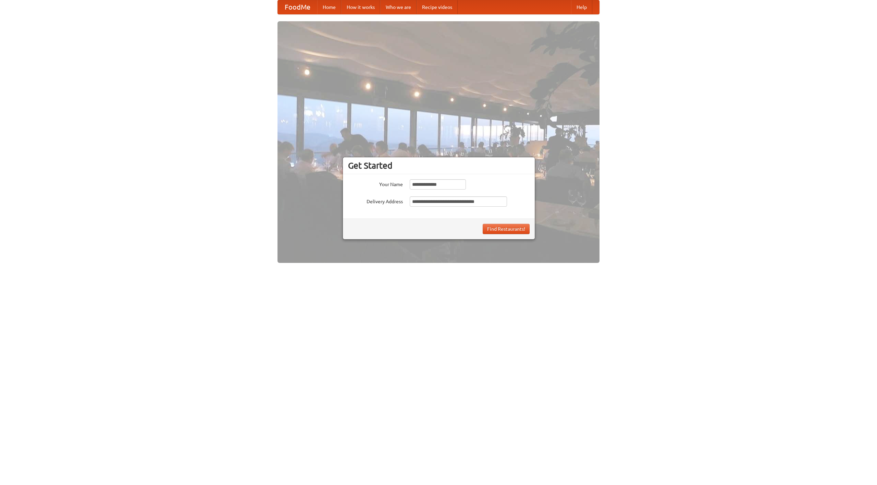 Image resolution: width=877 pixels, height=485 pixels. What do you see at coordinates (398, 7) in the screenshot?
I see `a: Who we are` at bounding box center [398, 7].